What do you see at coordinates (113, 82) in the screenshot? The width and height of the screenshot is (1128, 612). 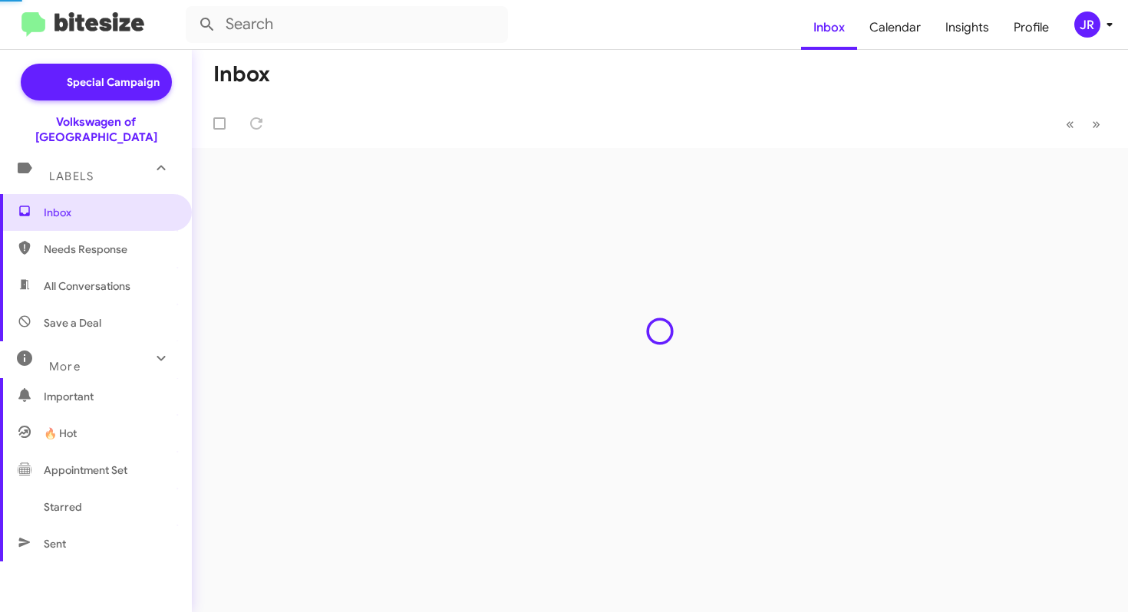 I see `span: Special Campaign` at bounding box center [113, 82].